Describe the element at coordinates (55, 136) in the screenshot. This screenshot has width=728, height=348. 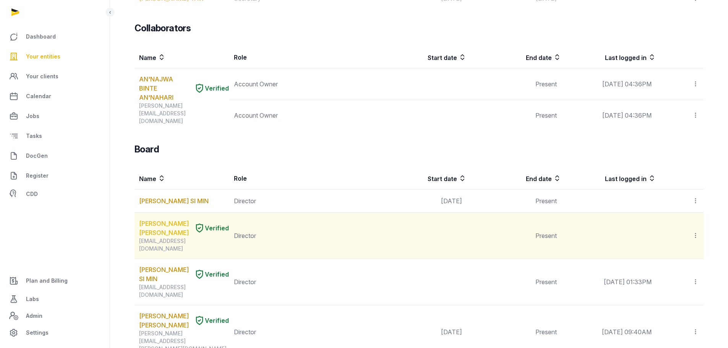
I see `a: Tasks` at that location.